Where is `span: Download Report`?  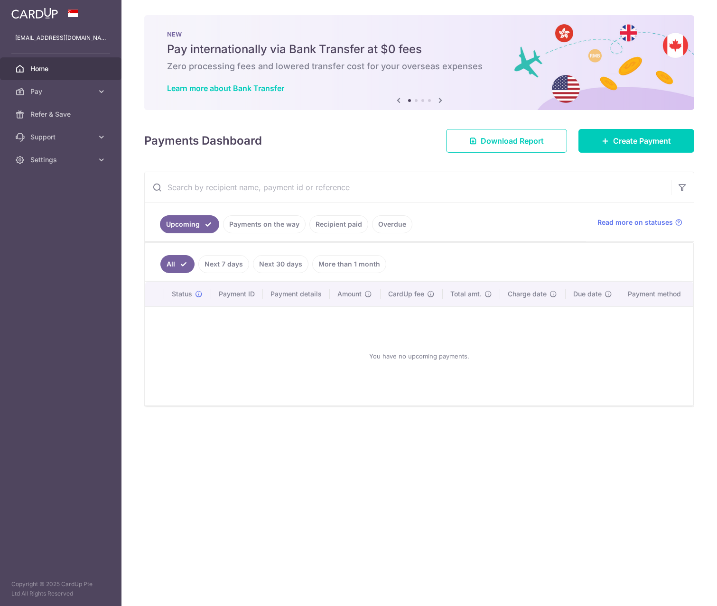 span: Download Report is located at coordinates (512, 141).